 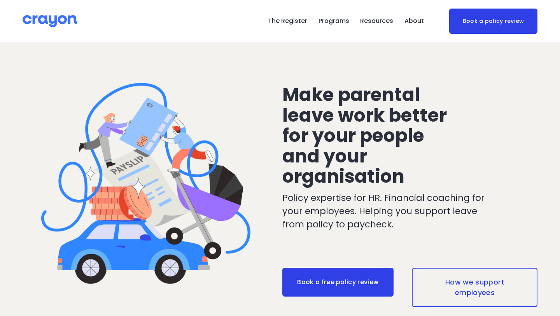 I want to click on a: How we support employees, so click(x=475, y=287).